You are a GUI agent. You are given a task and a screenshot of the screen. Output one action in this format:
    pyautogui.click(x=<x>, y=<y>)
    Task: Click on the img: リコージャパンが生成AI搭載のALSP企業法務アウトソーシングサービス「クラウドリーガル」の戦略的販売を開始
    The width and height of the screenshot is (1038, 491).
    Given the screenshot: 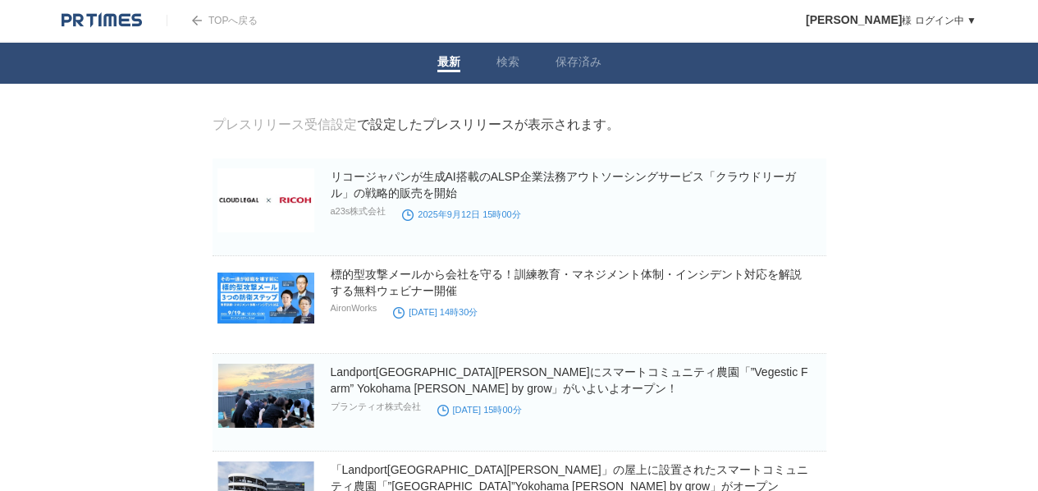 What is the action you would take?
    pyautogui.click(x=266, y=200)
    